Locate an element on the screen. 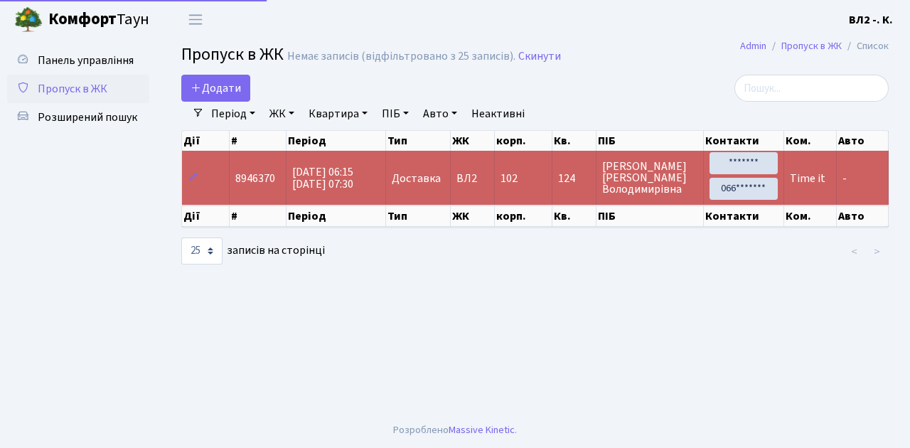 Image resolution: width=910 pixels, height=448 pixels. a: Додати is located at coordinates (216, 88).